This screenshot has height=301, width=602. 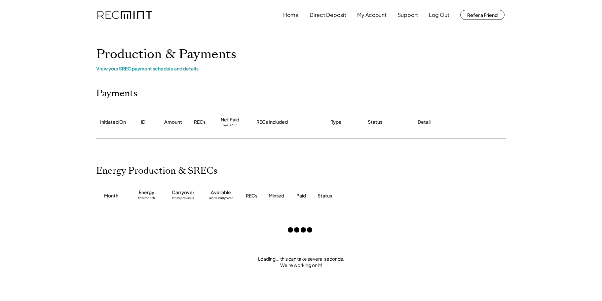 I want to click on div: from previous, so click(x=183, y=199).